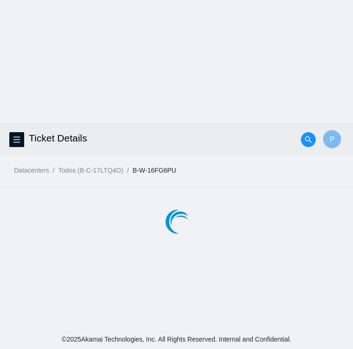 This screenshot has height=349, width=353. Describe the element at coordinates (17, 140) in the screenshot. I see `button: menu` at that location.